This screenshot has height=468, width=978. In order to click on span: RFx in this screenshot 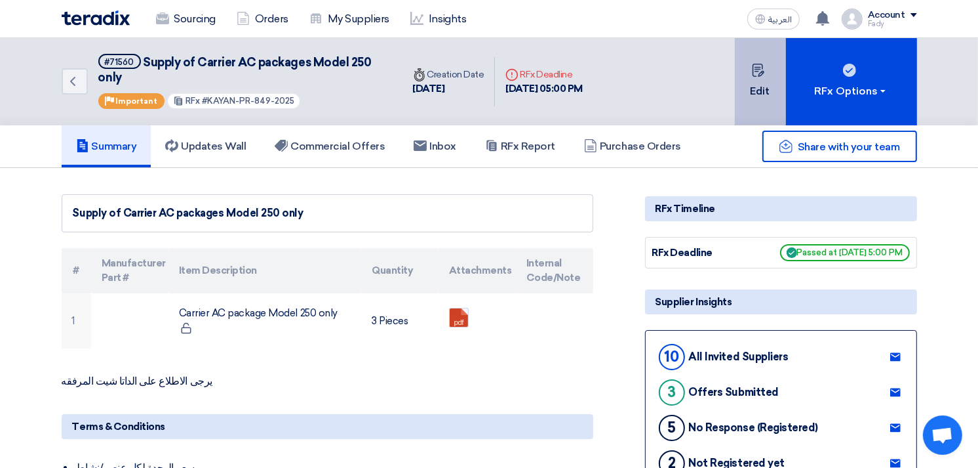, I will do `click(193, 100)`.